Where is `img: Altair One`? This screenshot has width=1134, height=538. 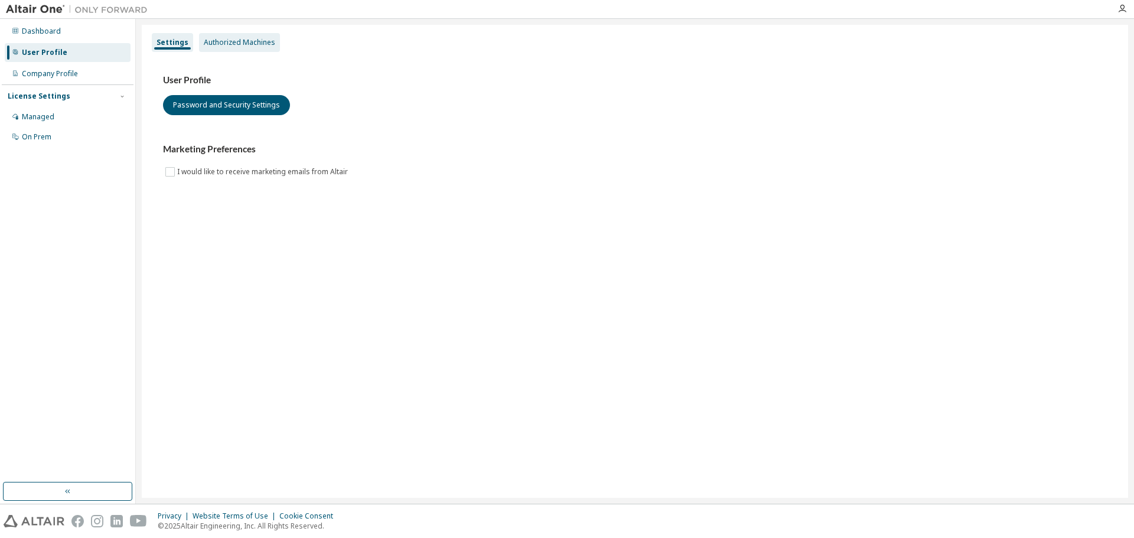
img: Altair One is located at coordinates (80, 9).